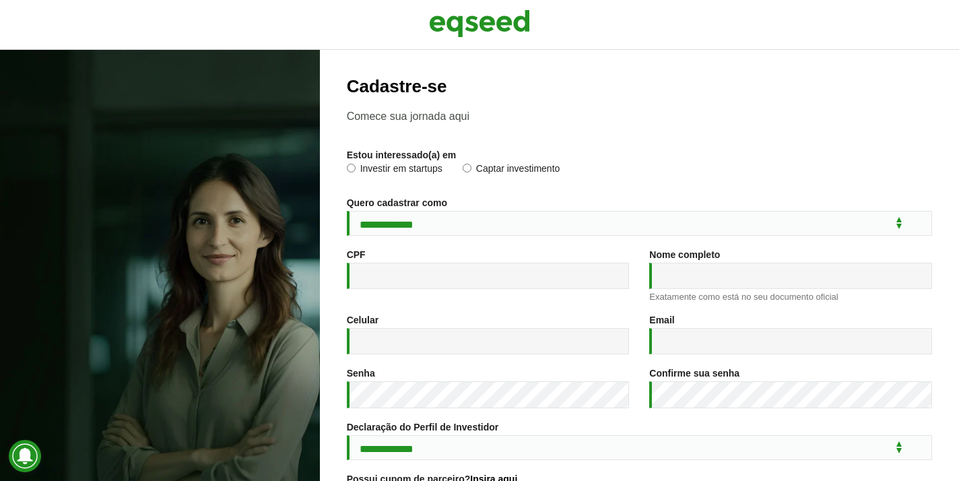  Describe the element at coordinates (395, 170) in the screenshot. I see `label: Investir em startups` at that location.